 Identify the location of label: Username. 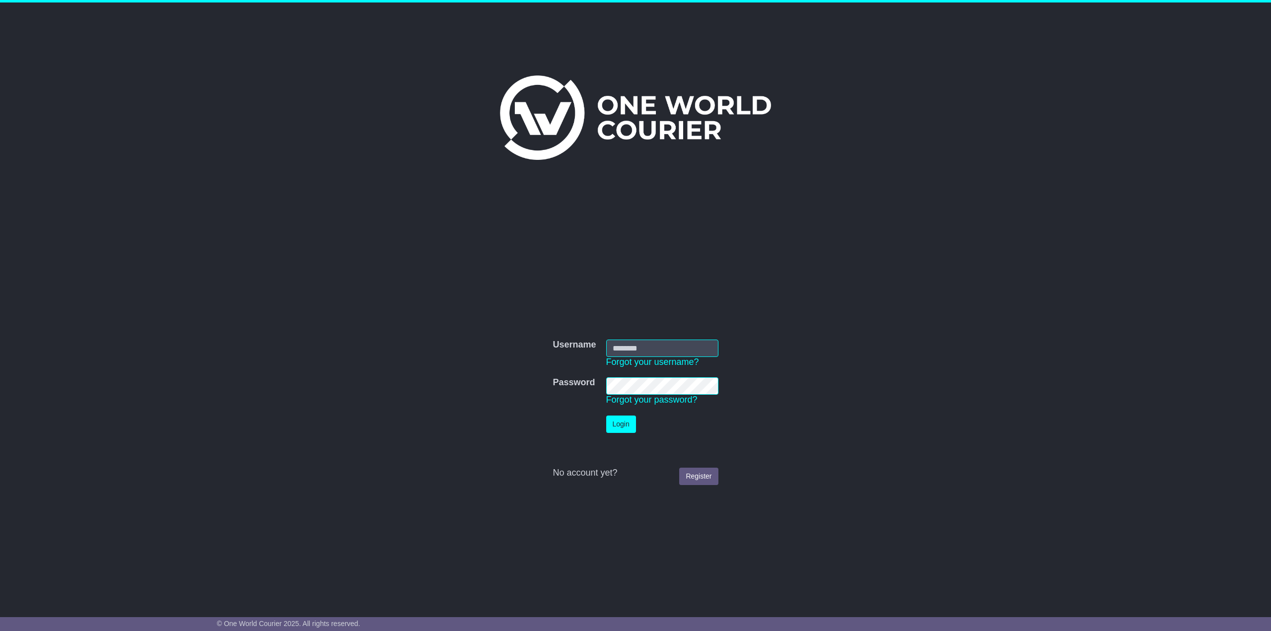
(574, 345).